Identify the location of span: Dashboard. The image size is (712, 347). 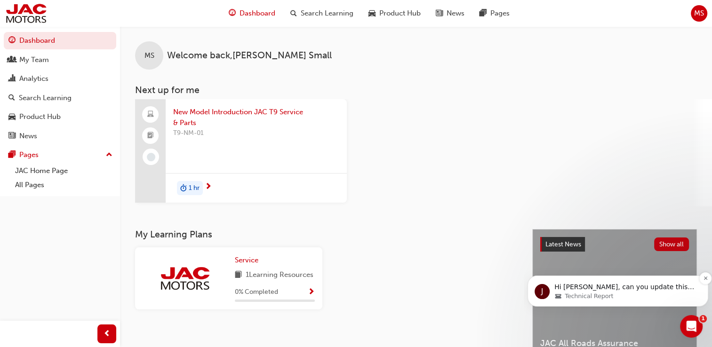
(257, 13).